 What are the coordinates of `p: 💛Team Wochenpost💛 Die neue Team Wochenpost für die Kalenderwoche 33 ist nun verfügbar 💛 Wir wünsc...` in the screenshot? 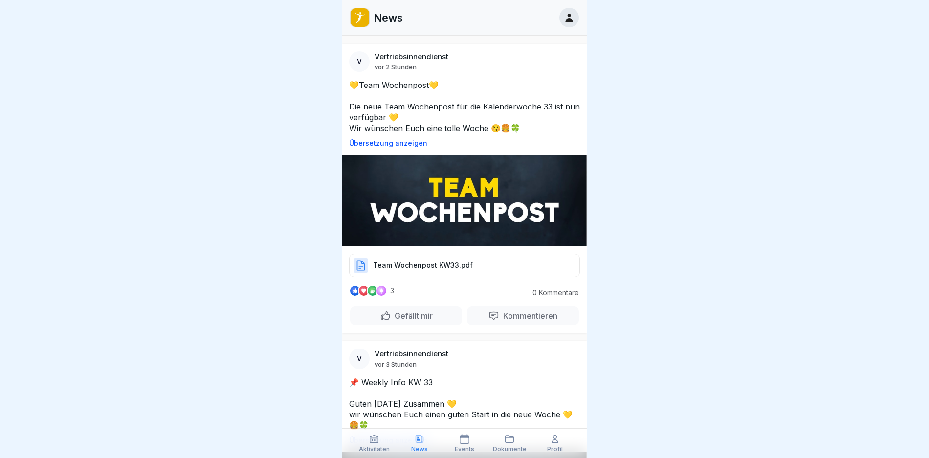 It's located at (464, 107).